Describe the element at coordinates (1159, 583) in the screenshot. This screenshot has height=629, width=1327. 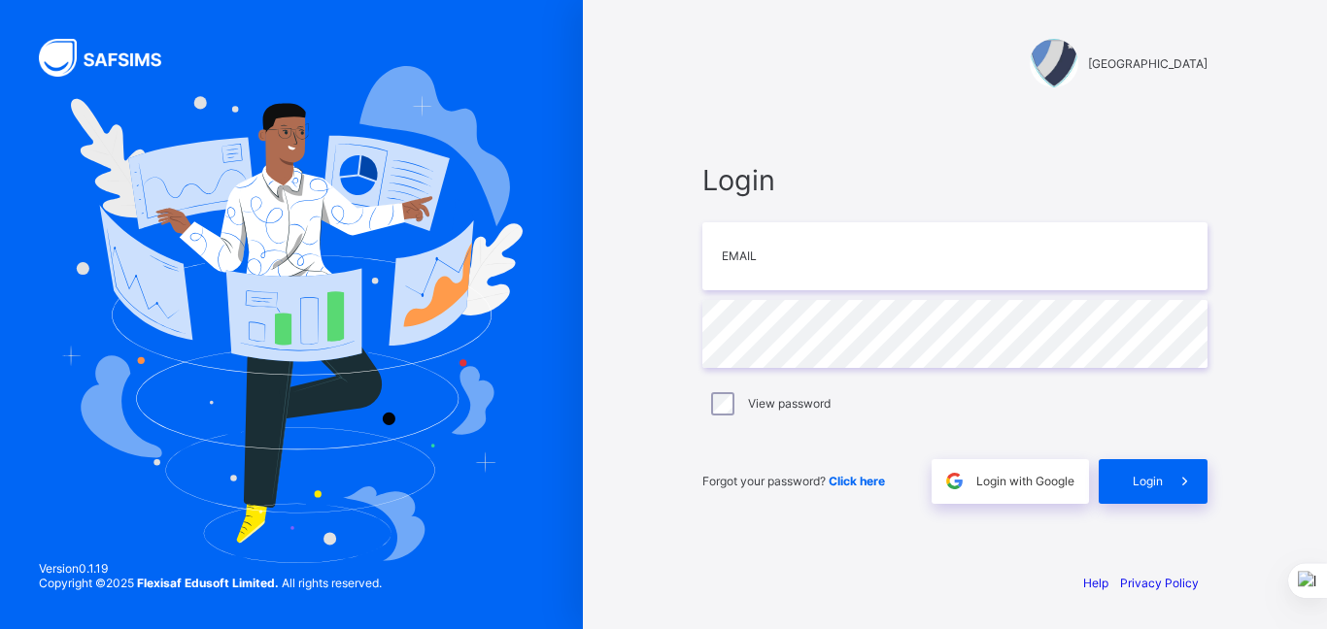
I see `a: Privacy Policy` at that location.